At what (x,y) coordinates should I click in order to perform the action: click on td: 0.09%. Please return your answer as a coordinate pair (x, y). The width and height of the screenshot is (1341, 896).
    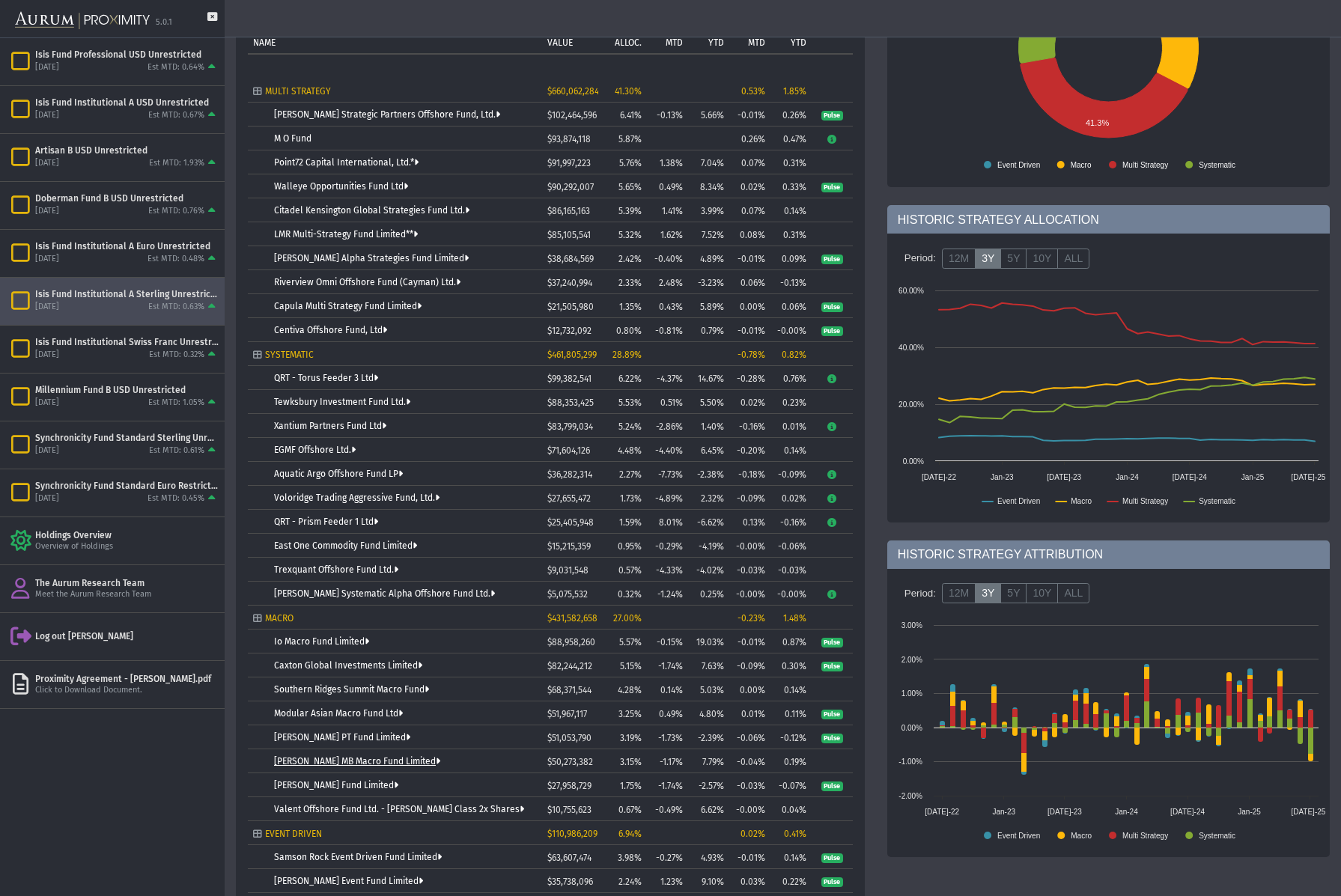
    Looking at the image, I should click on (791, 259).